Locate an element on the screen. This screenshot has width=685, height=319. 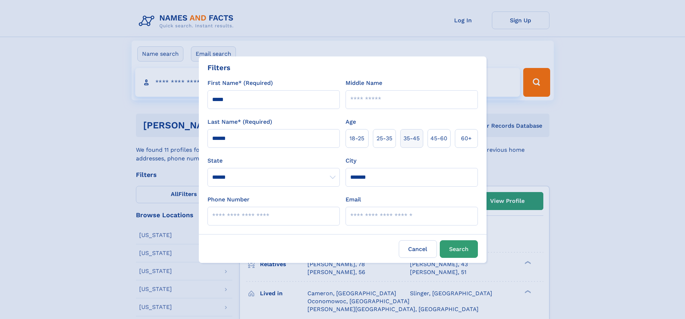
span: 45‑60 is located at coordinates (439, 138).